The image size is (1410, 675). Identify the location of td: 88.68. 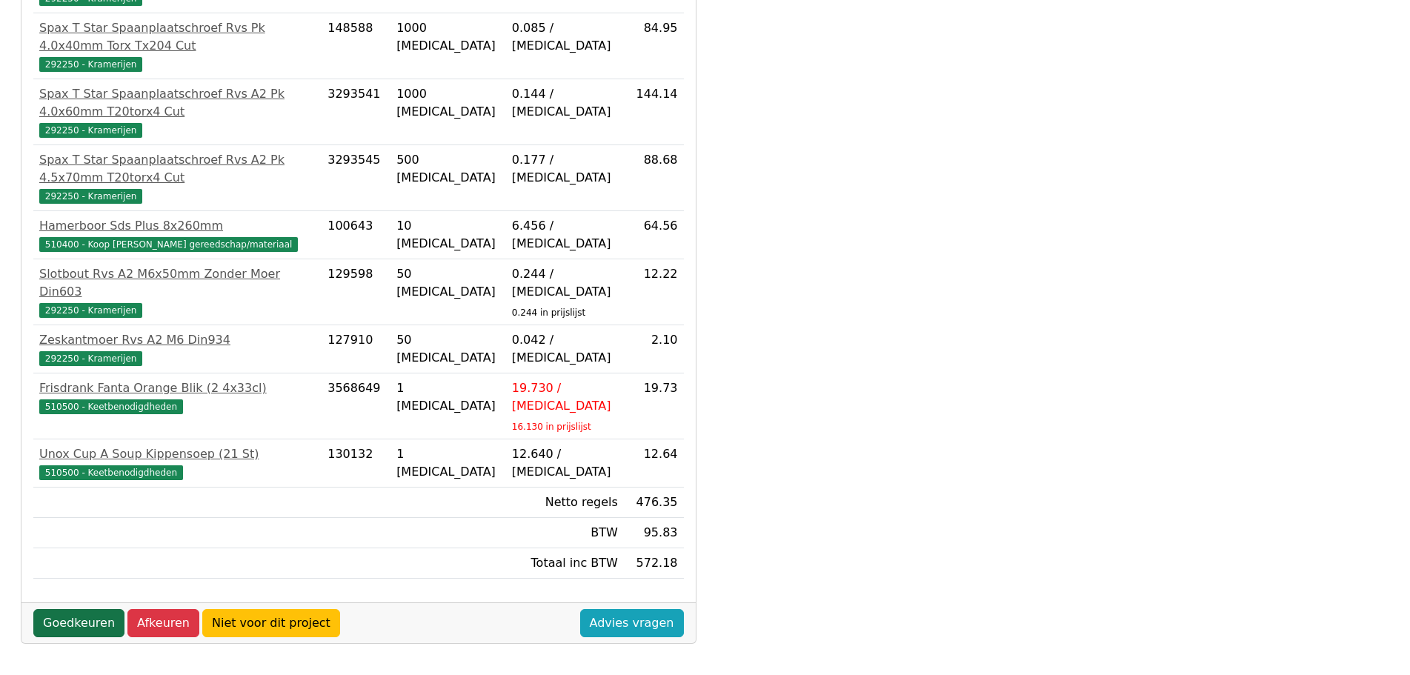
(653, 178).